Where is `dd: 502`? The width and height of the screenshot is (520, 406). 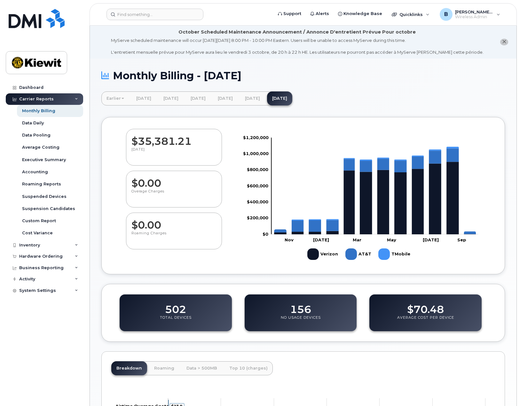 dd: 502 is located at coordinates (176, 307).